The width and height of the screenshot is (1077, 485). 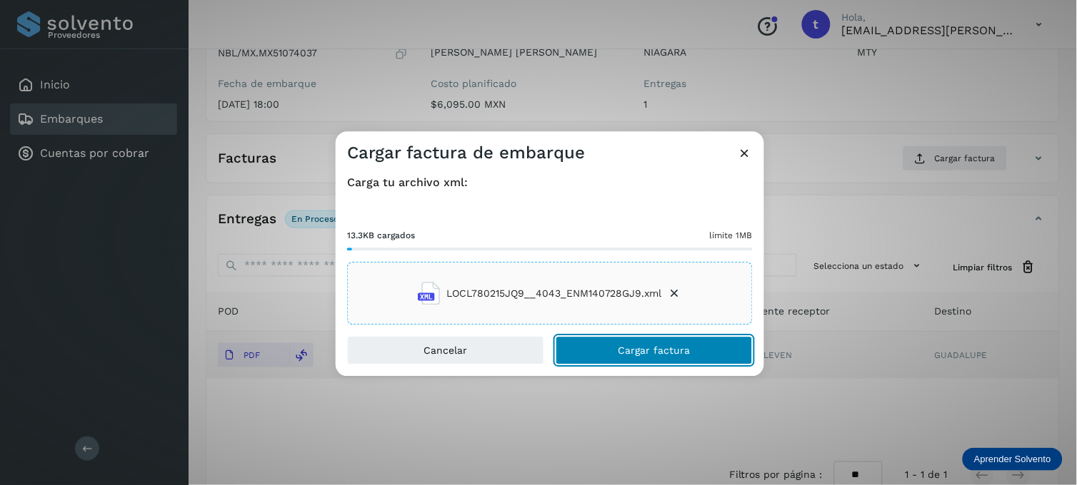 What do you see at coordinates (731, 236) in the screenshot?
I see `span: límite 1MB` at bounding box center [731, 236].